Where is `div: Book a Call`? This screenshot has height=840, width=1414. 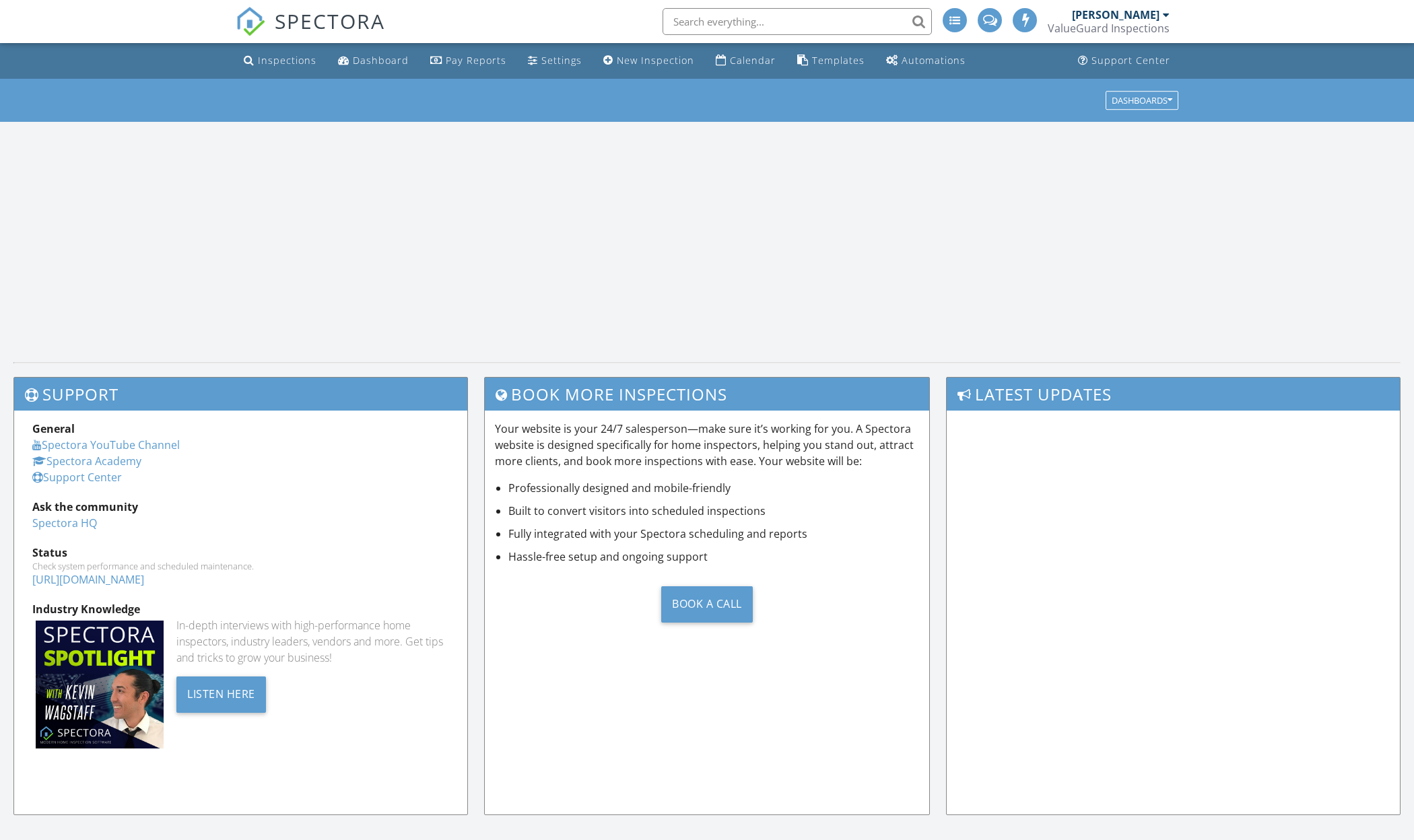 div: Book a Call is located at coordinates (707, 605).